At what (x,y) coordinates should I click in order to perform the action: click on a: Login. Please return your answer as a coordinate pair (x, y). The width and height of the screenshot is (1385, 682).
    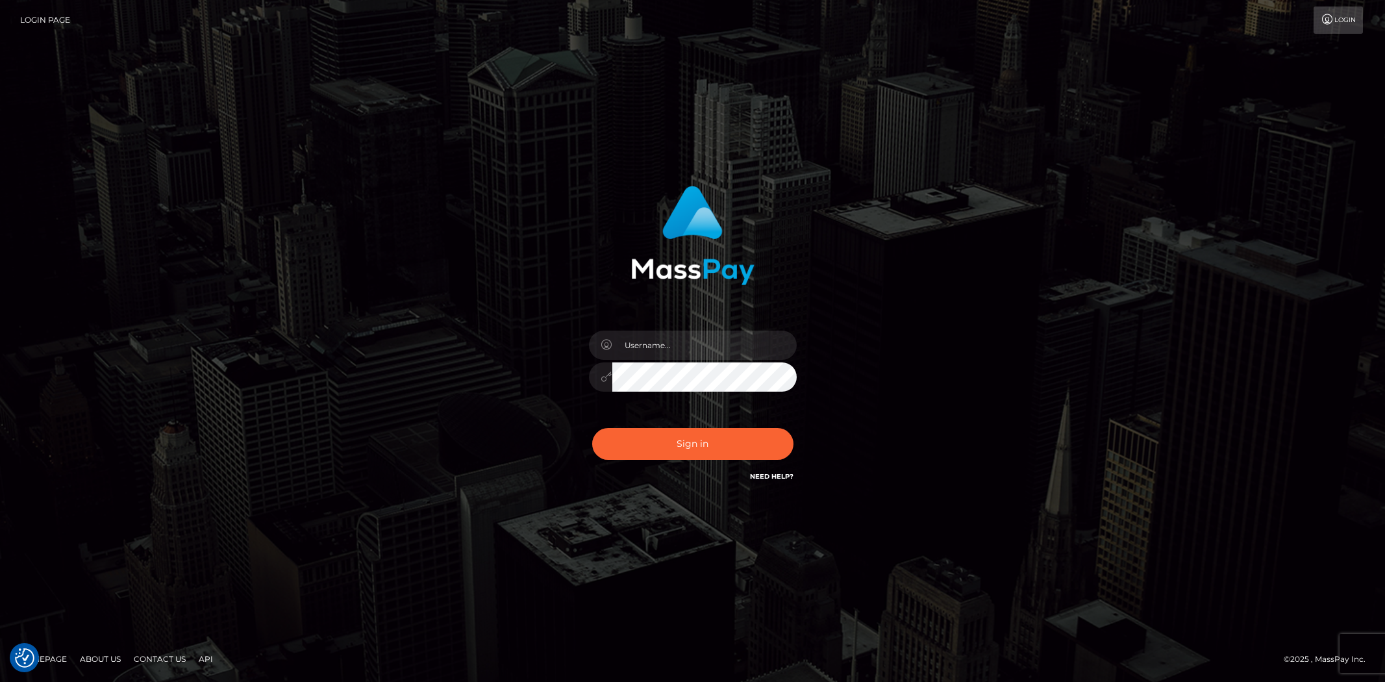
    Looking at the image, I should click on (1338, 20).